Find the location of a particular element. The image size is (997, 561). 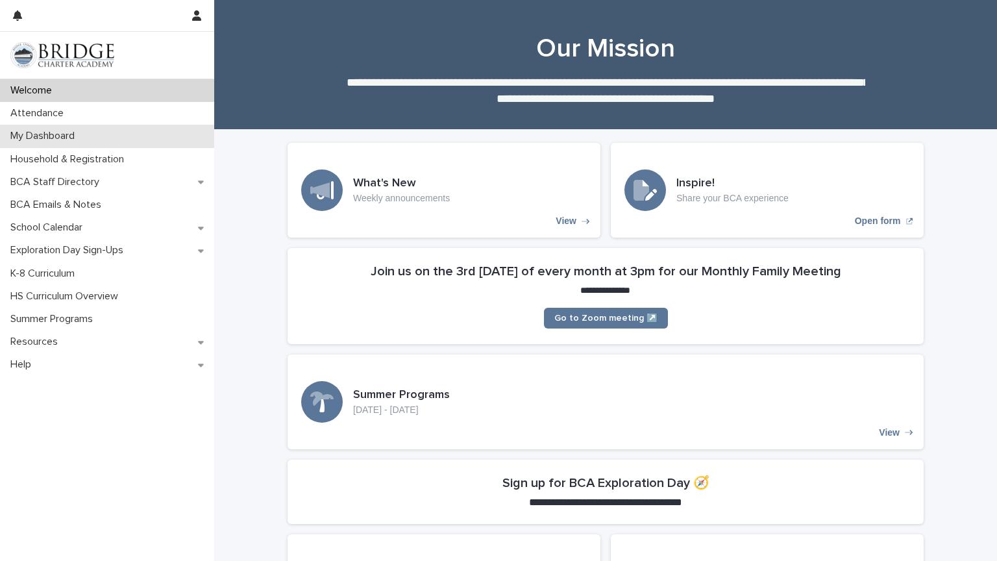

p: Share your BCA experience is located at coordinates (732, 198).